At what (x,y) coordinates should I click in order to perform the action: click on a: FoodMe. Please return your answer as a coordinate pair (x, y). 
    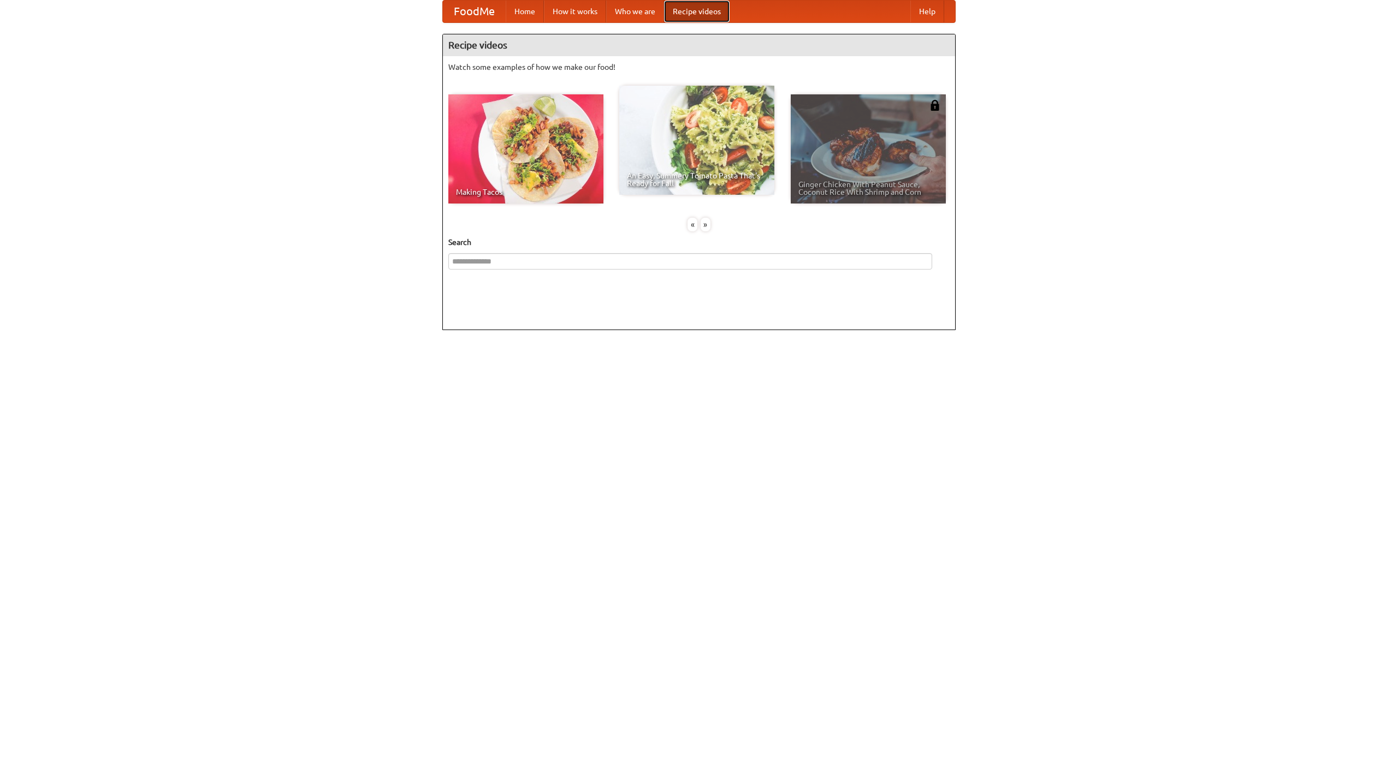
    Looking at the image, I should click on (474, 11).